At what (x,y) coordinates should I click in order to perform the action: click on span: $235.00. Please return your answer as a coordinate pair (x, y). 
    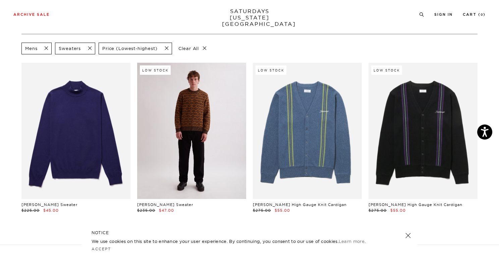
    Looking at the image, I should click on (146, 210).